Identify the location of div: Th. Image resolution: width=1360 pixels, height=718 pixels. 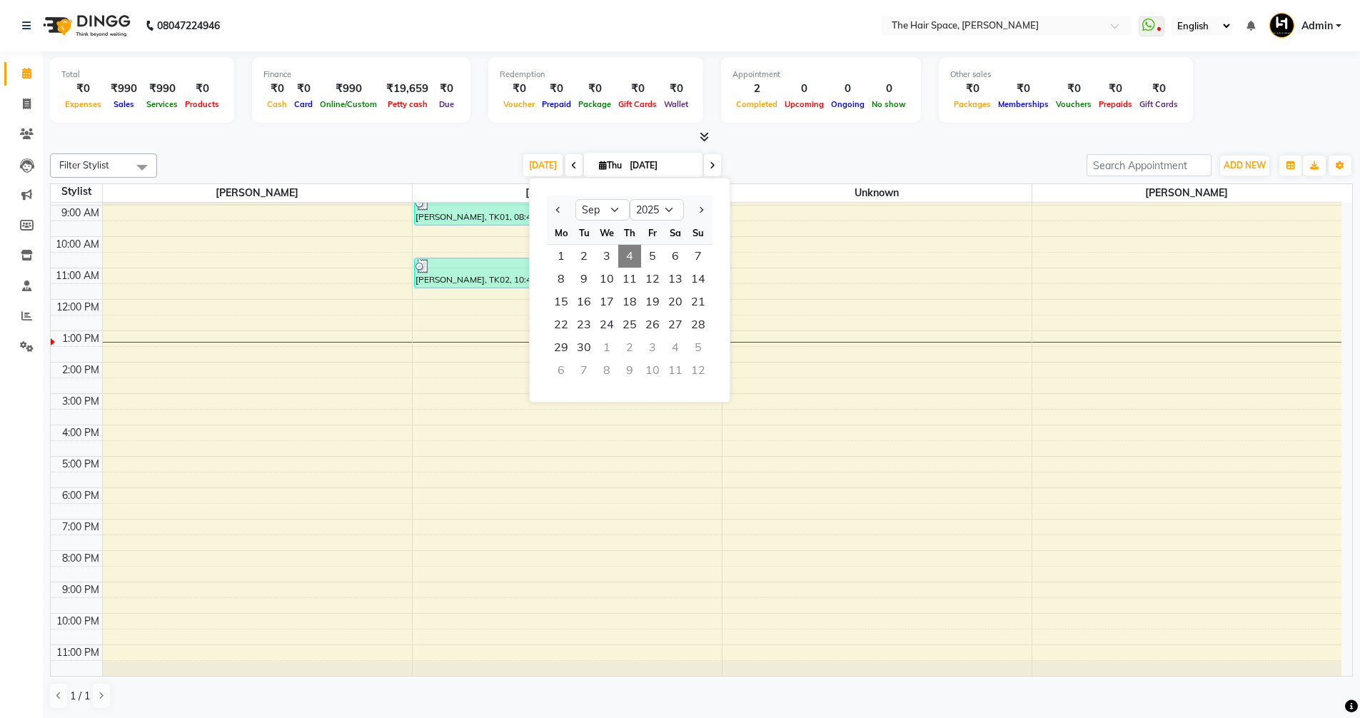
(630, 233).